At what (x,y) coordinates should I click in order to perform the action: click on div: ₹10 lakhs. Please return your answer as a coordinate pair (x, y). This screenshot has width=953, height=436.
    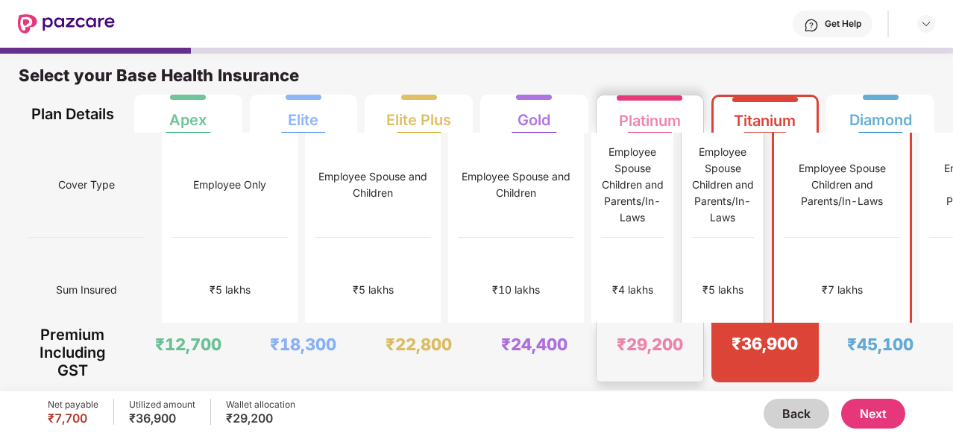
    Looking at the image, I should click on (516, 290).